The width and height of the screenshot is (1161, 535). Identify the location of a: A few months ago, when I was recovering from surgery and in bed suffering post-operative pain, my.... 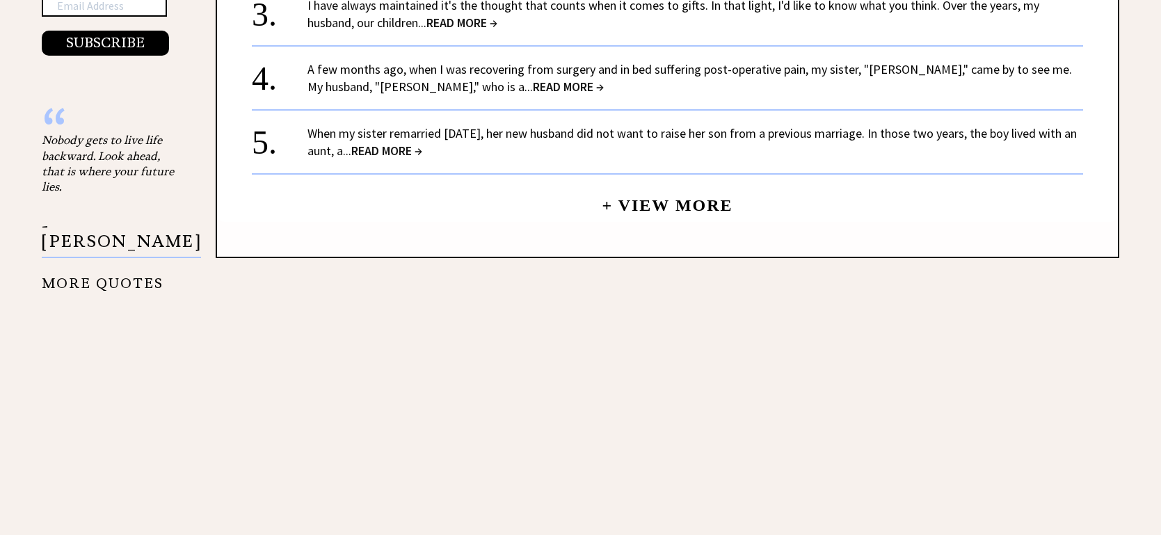
(689, 78).